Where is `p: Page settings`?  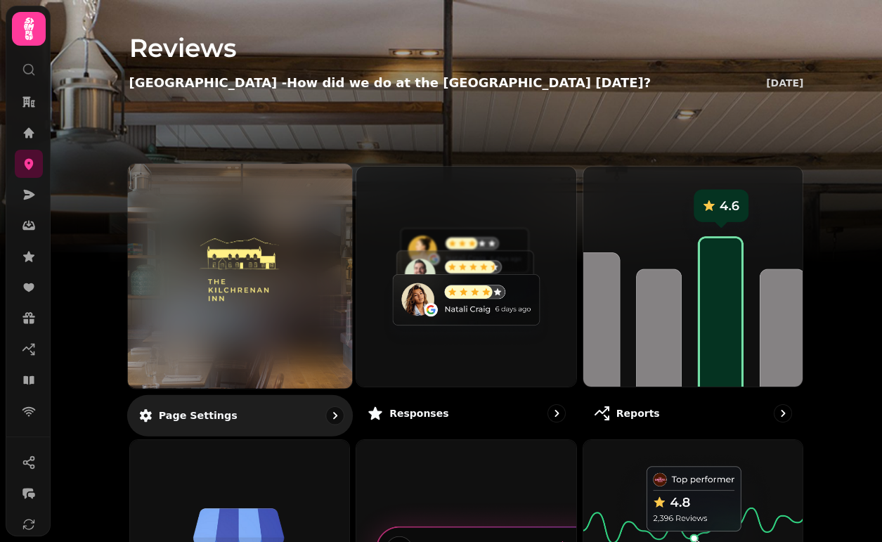
p: Page settings is located at coordinates (197, 415).